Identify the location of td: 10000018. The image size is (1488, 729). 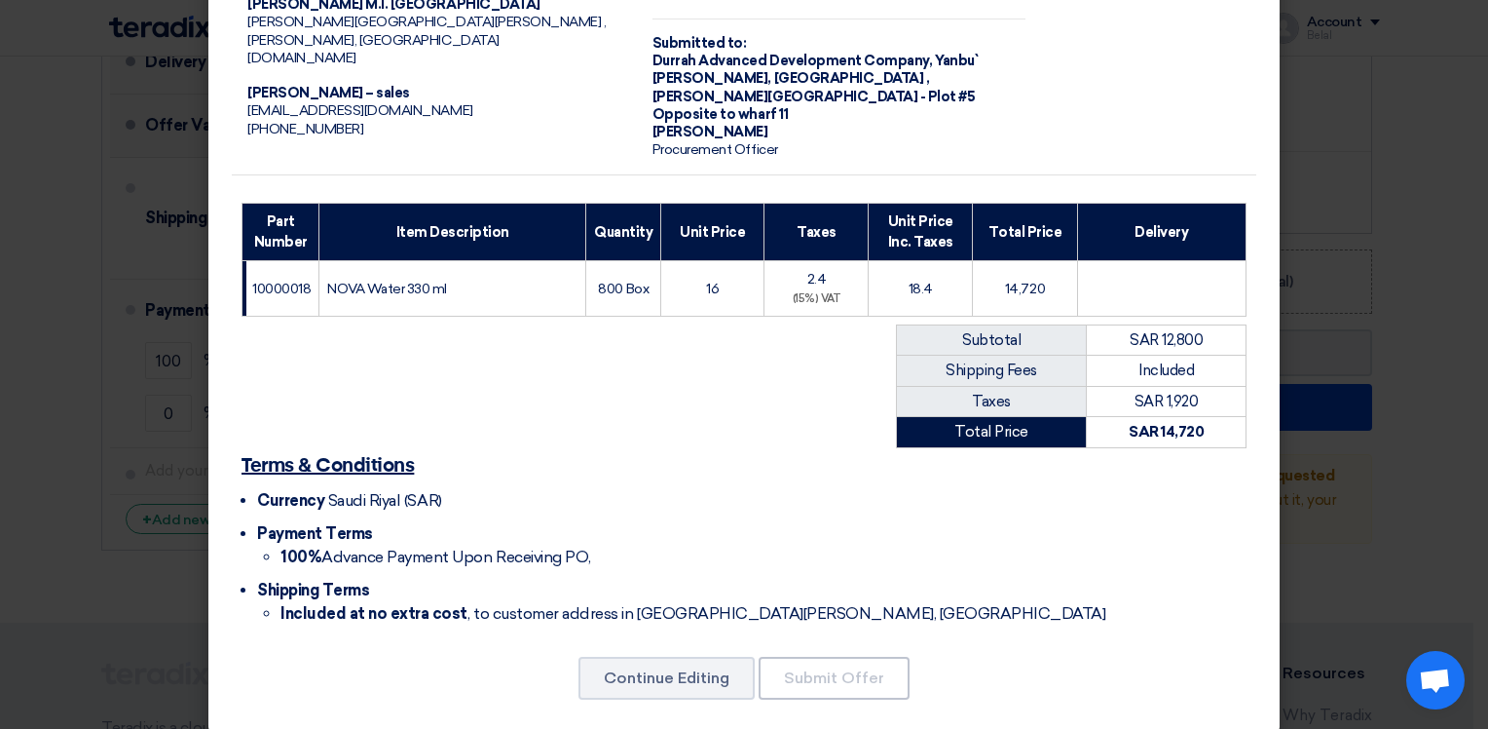
(281, 288).